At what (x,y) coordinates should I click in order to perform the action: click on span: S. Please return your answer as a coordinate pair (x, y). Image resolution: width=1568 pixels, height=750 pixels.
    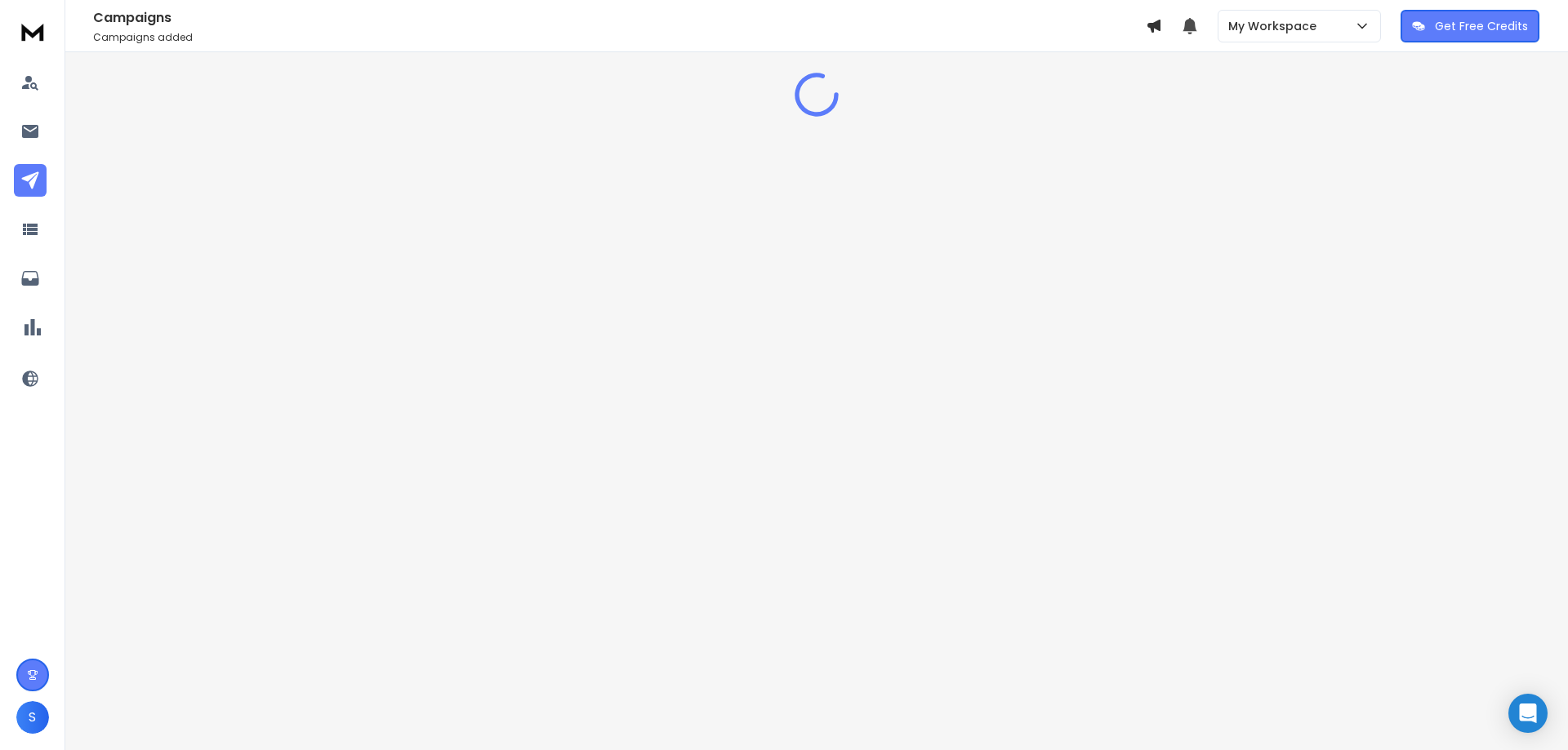
    Looking at the image, I should click on (33, 718).